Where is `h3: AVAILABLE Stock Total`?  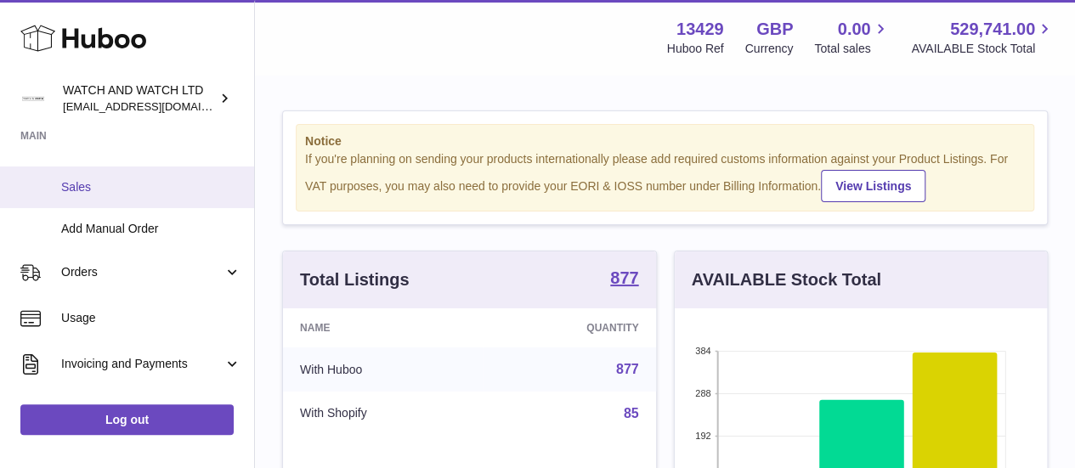 h3: AVAILABLE Stock Total is located at coordinates (786, 280).